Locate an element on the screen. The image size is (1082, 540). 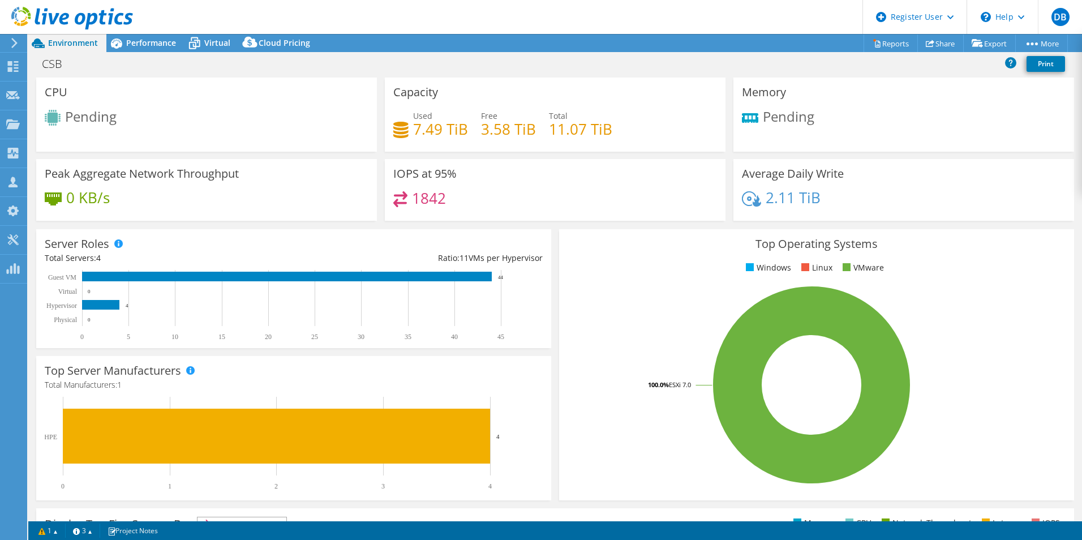
span: Performance is located at coordinates (151, 42).